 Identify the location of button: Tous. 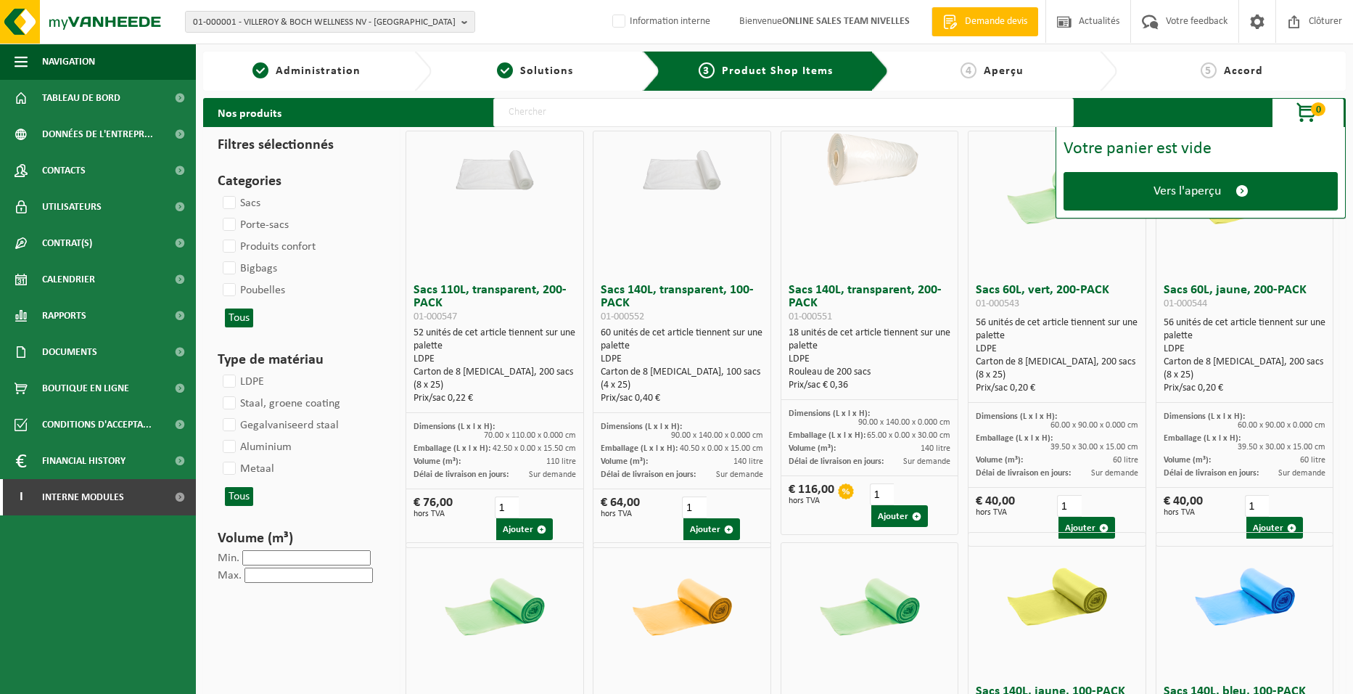
(239, 496).